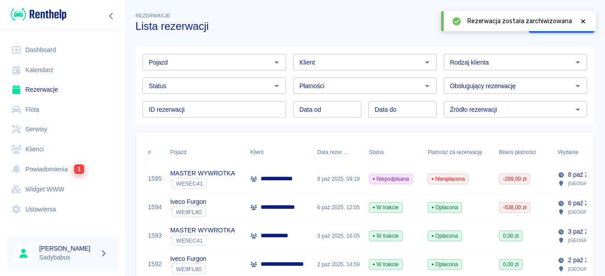 Image resolution: width=605 pixels, height=276 pixels. I want to click on a: Renthelp logo, so click(37, 14).